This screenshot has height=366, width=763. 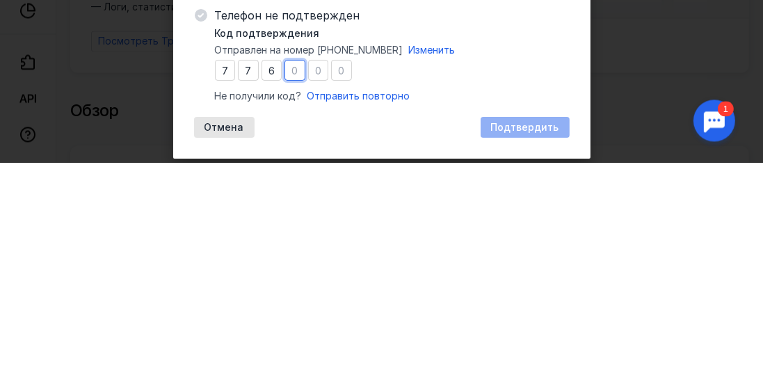 What do you see at coordinates (392, 105) in the screenshot?
I see `span: Email не подтвержден` at bounding box center [392, 105].